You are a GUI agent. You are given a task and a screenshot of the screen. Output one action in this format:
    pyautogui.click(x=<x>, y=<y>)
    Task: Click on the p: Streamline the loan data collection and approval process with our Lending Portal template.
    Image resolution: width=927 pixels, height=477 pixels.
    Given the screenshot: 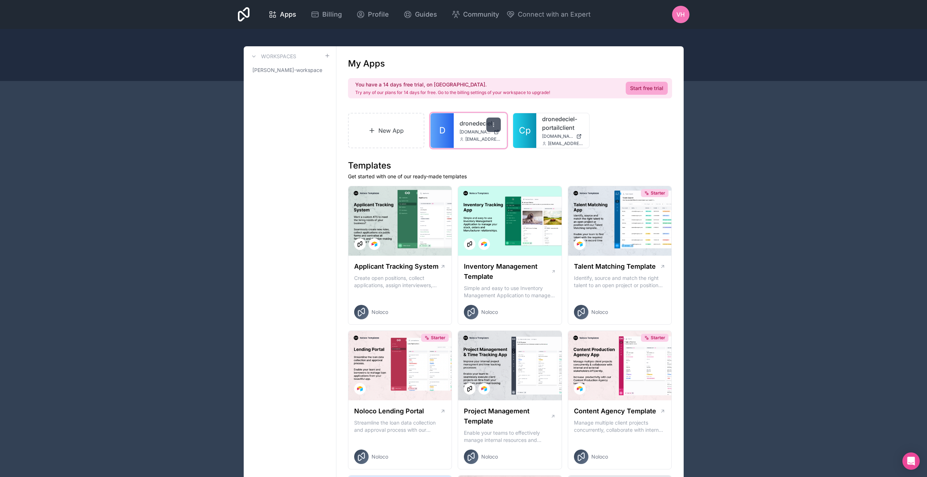 What is the action you would take?
    pyautogui.click(x=400, y=427)
    